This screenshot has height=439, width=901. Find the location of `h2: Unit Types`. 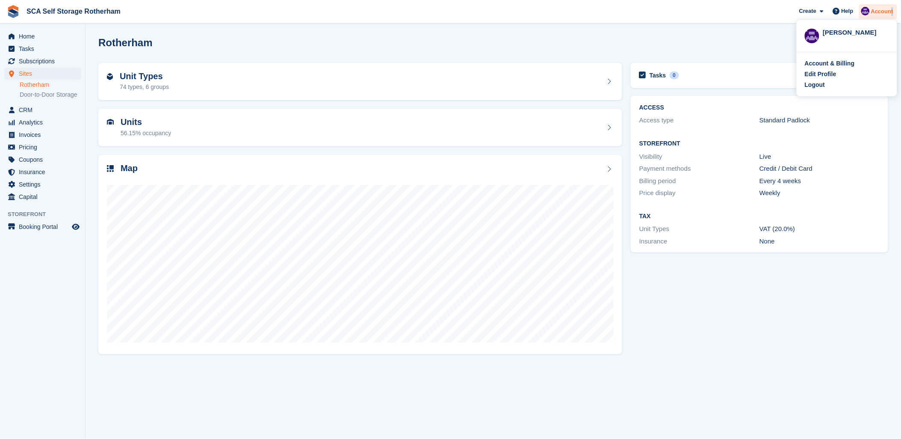

h2: Unit Types is located at coordinates (144, 76).